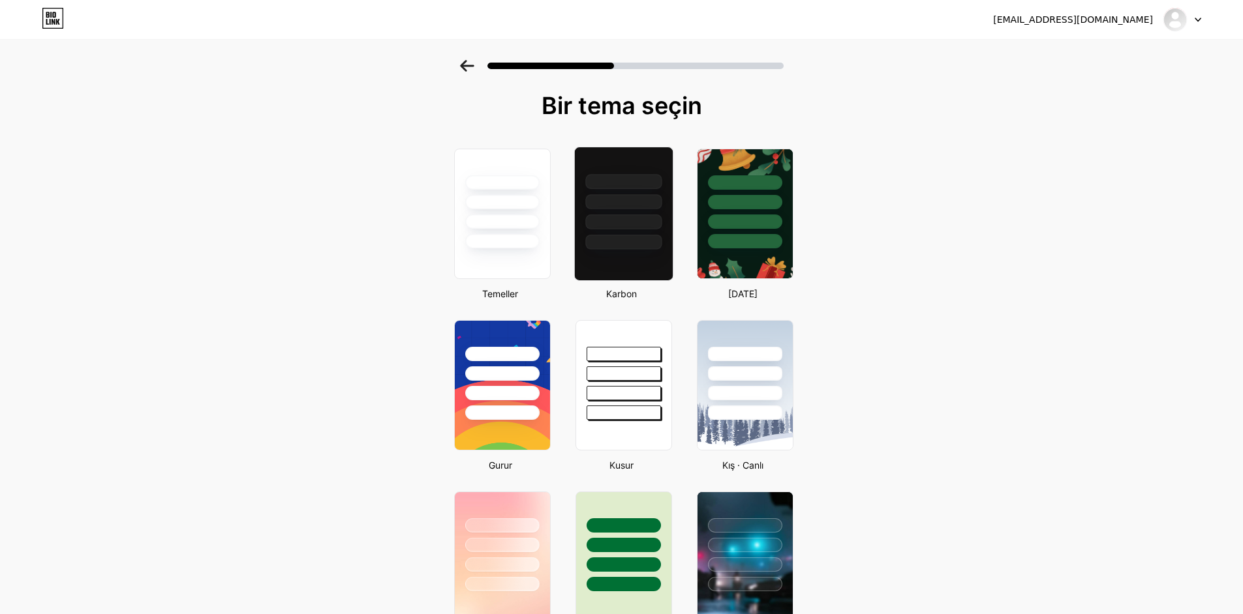 The image size is (1243, 614). I want to click on font: Bir tema seçin, so click(622, 106).